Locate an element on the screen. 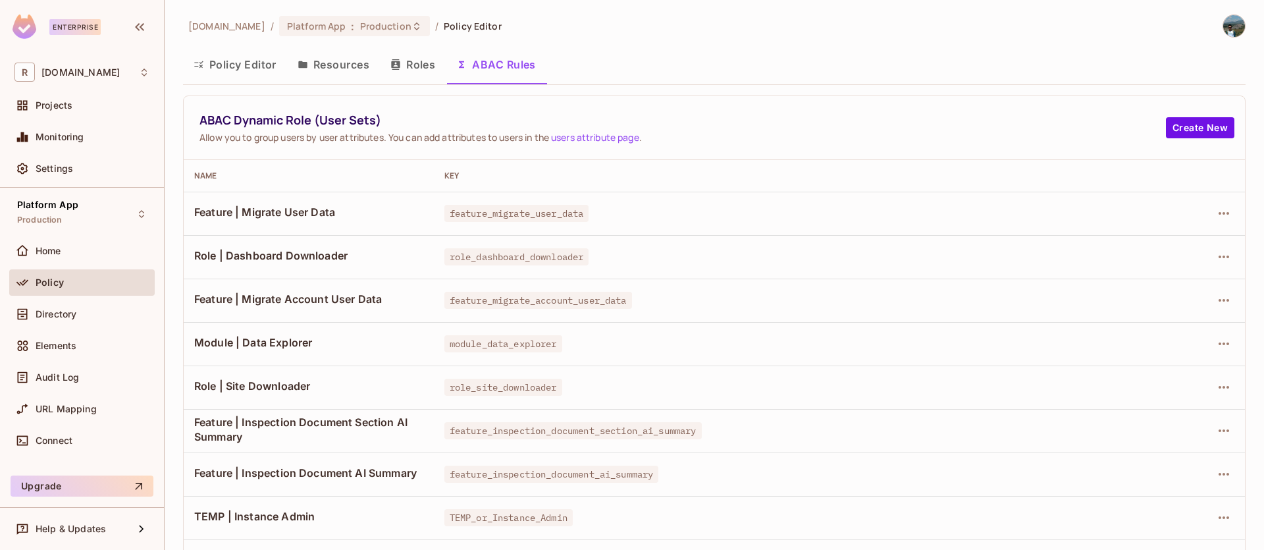  span: feature_migrate_user_data is located at coordinates (517, 213).